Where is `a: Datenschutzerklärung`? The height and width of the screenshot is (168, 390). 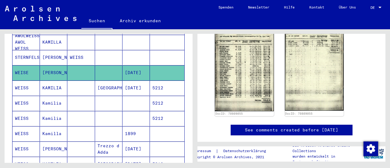
a: Datenschutzerklärung is located at coordinates (246, 151).